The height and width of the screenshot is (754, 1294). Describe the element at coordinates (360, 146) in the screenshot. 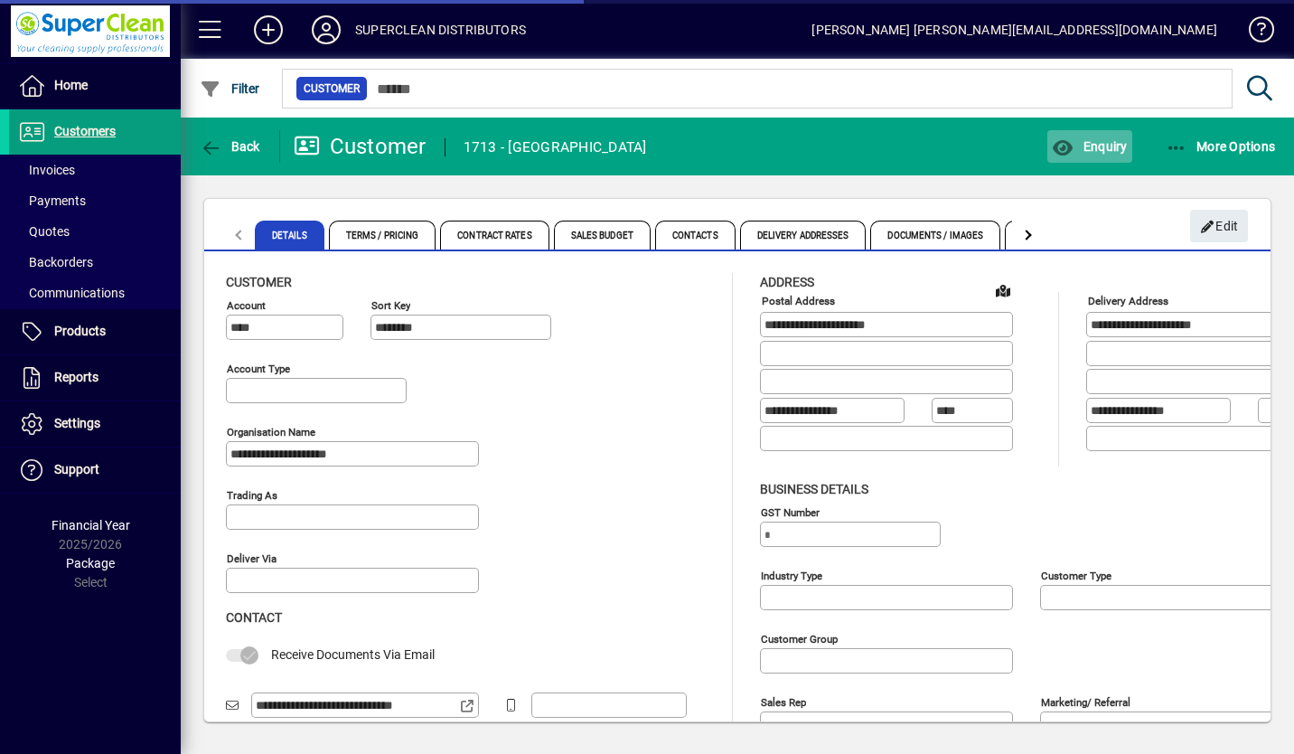

I see `div: Customer` at that location.